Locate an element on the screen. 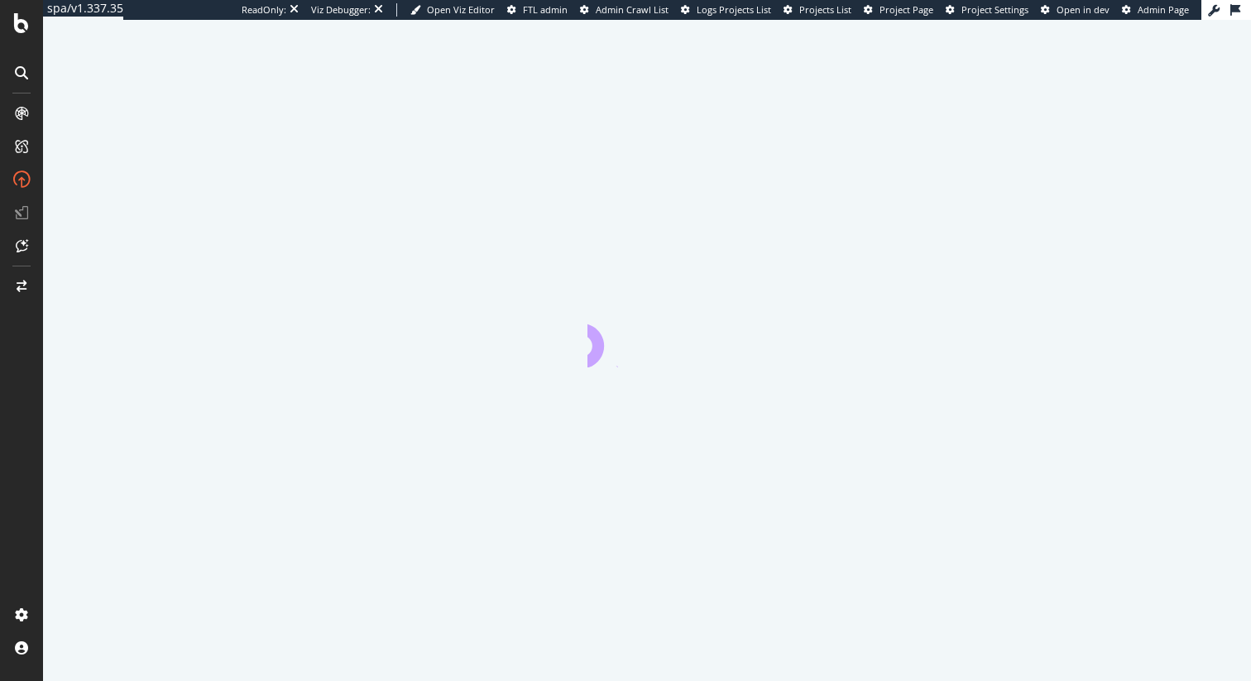  span: Project Settings is located at coordinates (995, 9).